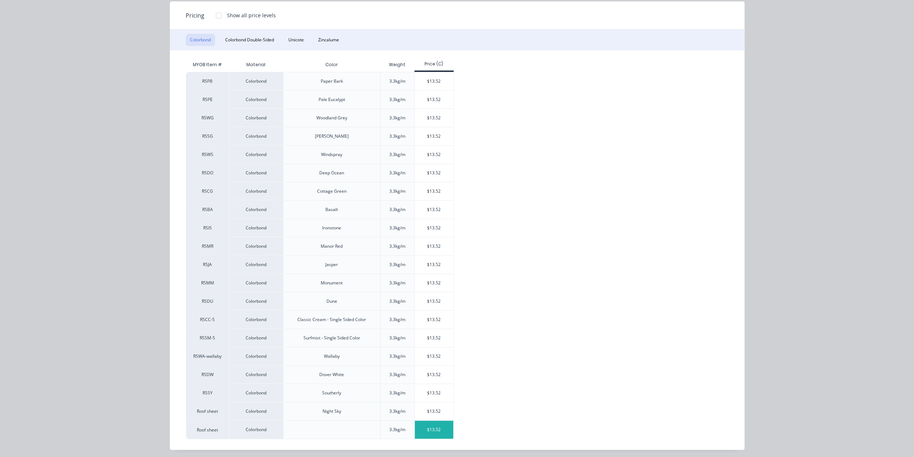 The image size is (914, 457). I want to click on div: RSSM-S, so click(208, 337).